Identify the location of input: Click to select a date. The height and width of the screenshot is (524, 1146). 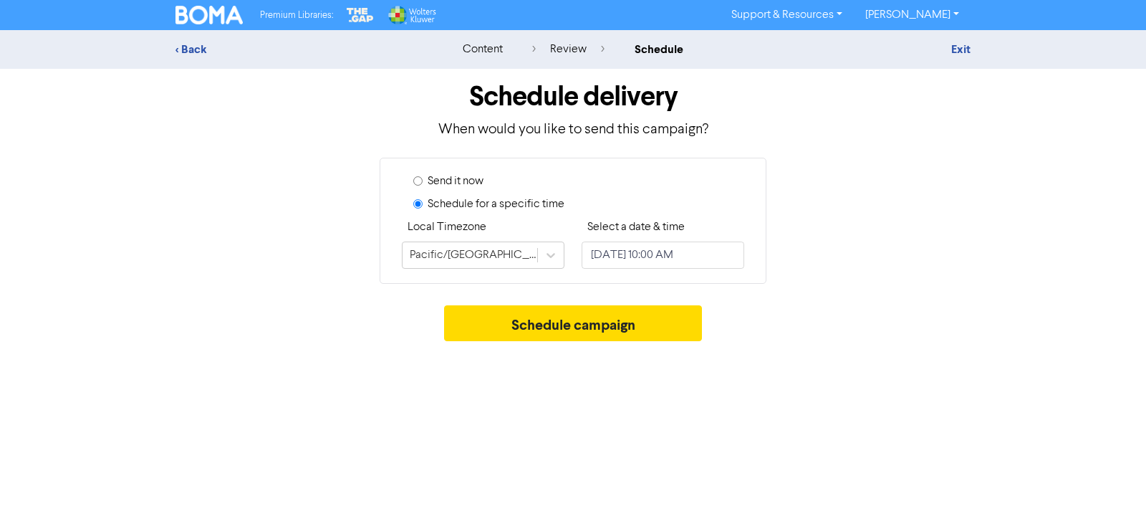
(662, 255).